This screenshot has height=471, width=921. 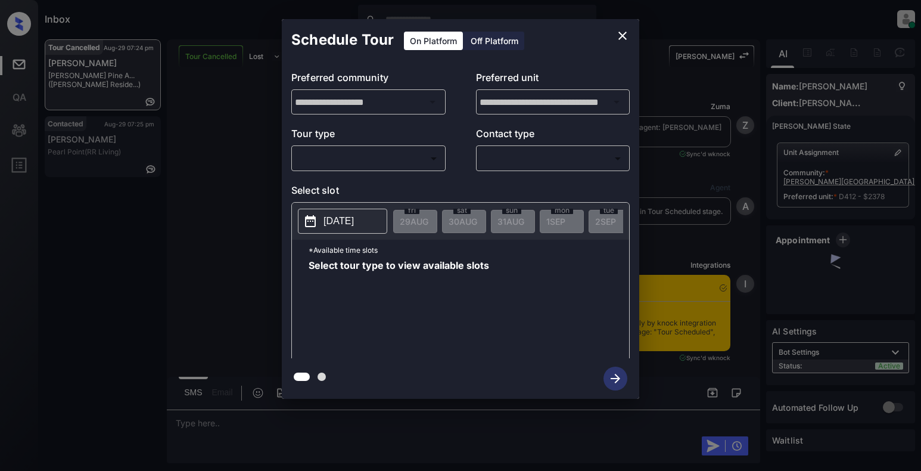 I want to click on p: Preferred community, so click(x=368, y=80).